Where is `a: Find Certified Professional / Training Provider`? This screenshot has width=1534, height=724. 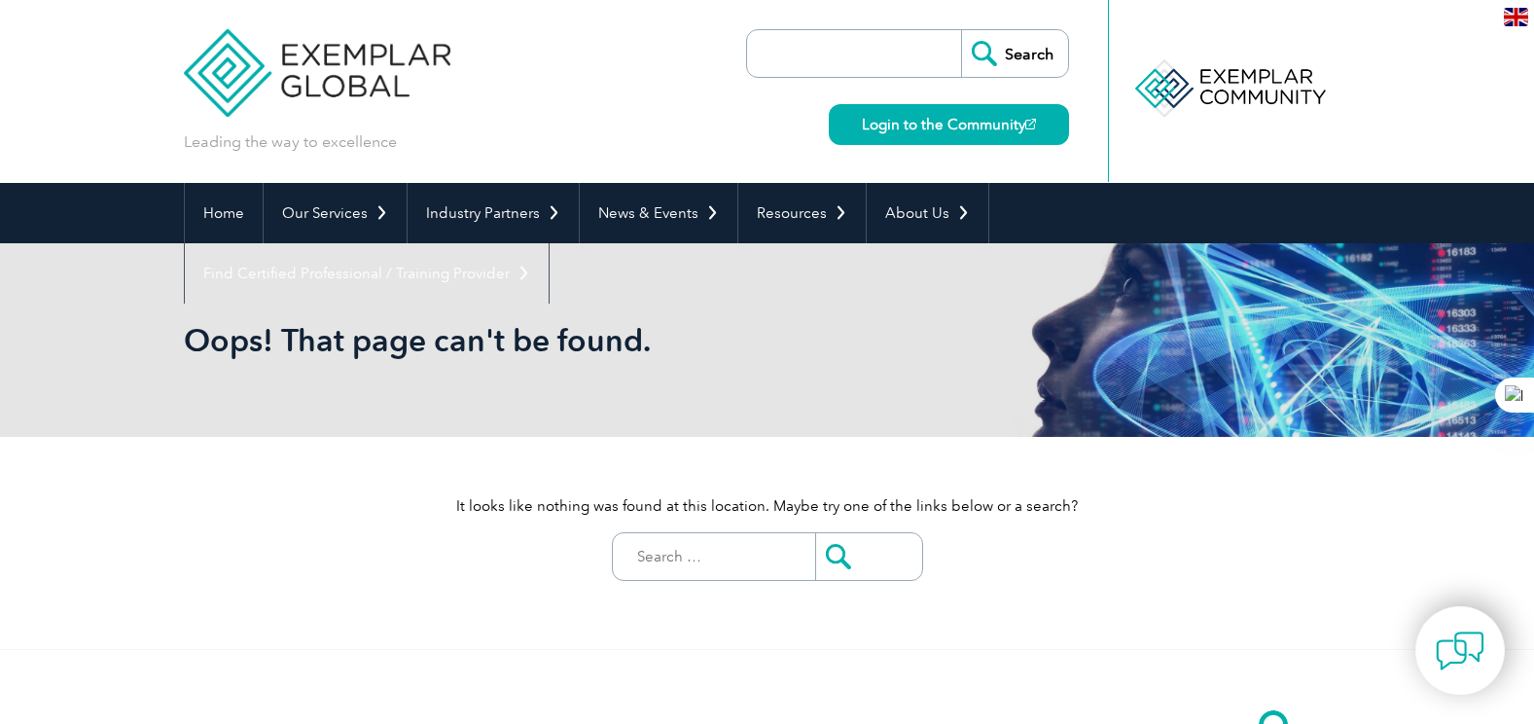 a: Find Certified Professional / Training Provider is located at coordinates (367, 273).